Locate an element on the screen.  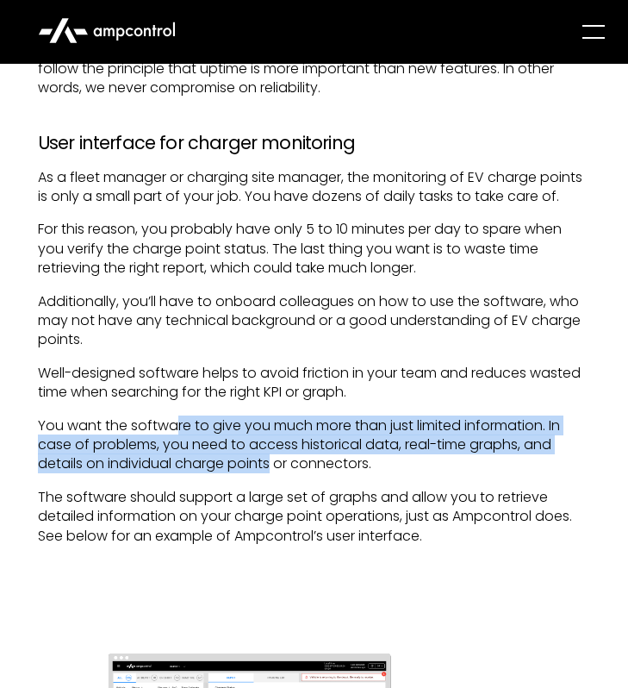
h3: User interface for charger monitoring is located at coordinates (315, 143).